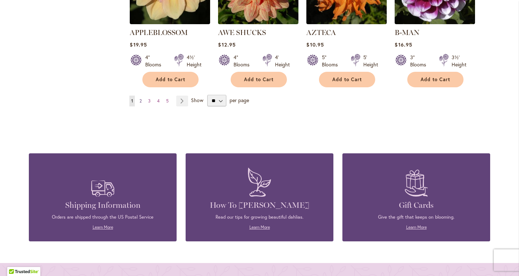 This screenshot has width=519, height=276. What do you see at coordinates (158, 101) in the screenshot?
I see `a: 4` at bounding box center [158, 101].